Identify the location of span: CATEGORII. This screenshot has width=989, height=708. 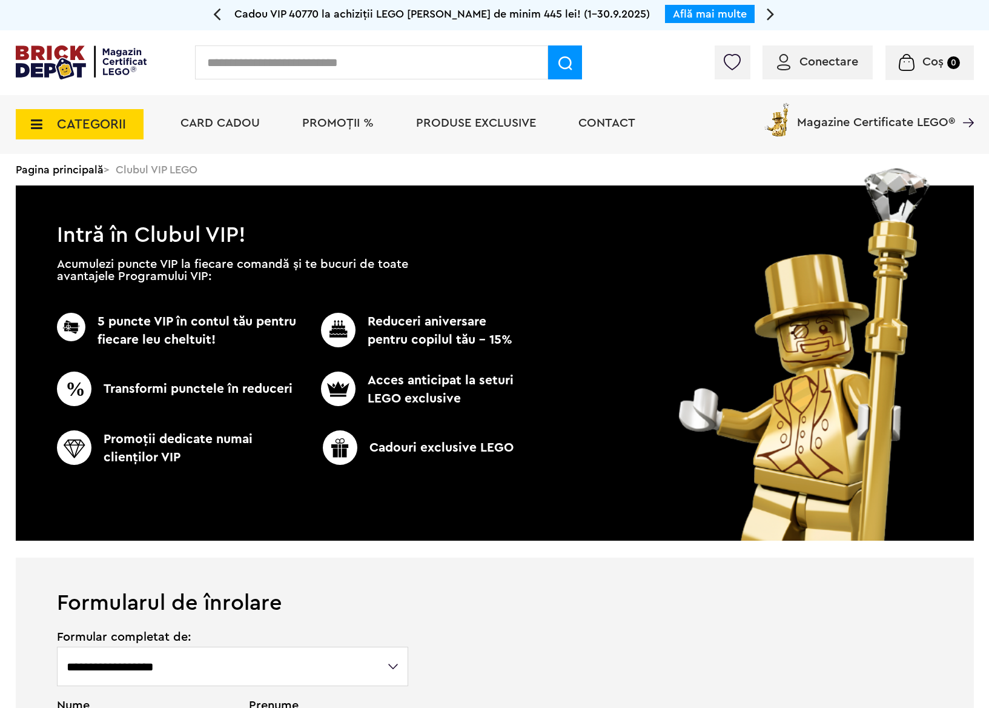
(91, 124).